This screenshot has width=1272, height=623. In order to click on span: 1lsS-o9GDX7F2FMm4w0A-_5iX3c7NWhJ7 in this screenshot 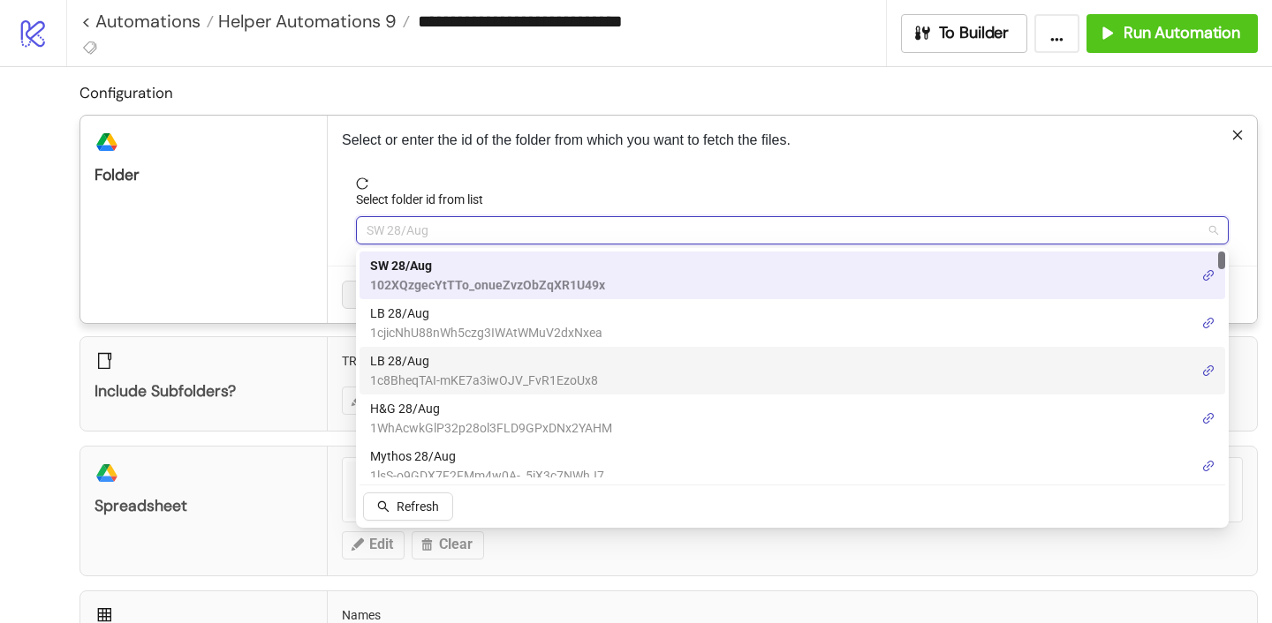, I will do `click(487, 476)`.